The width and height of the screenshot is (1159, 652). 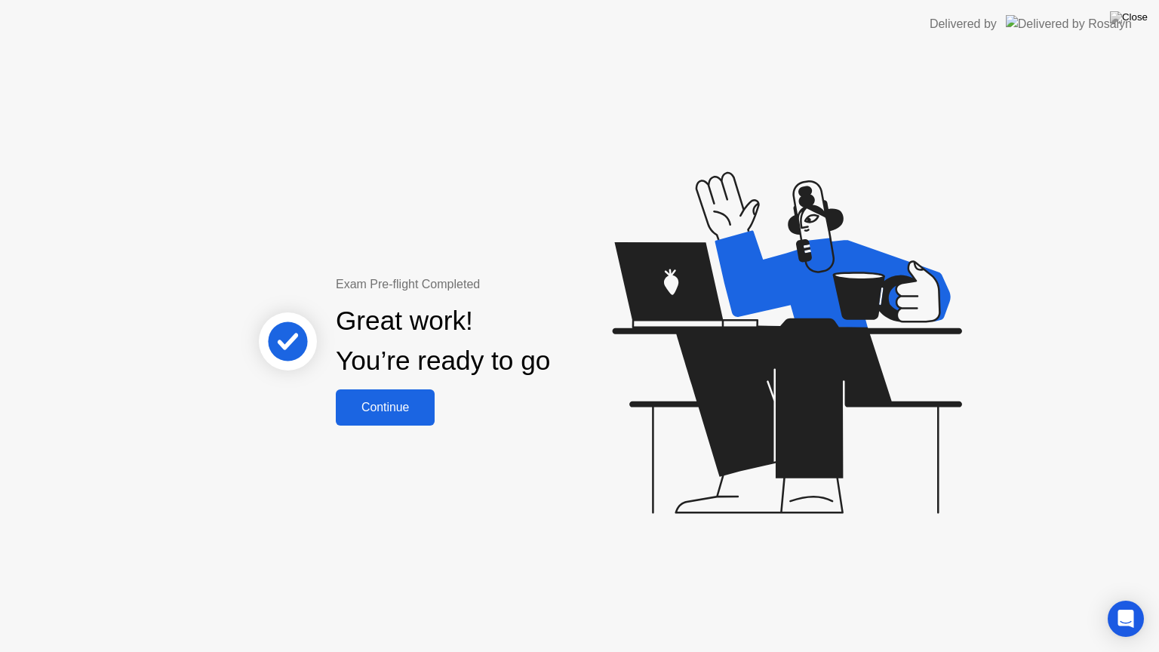 What do you see at coordinates (385, 407) in the screenshot?
I see `div: Continue` at bounding box center [385, 407].